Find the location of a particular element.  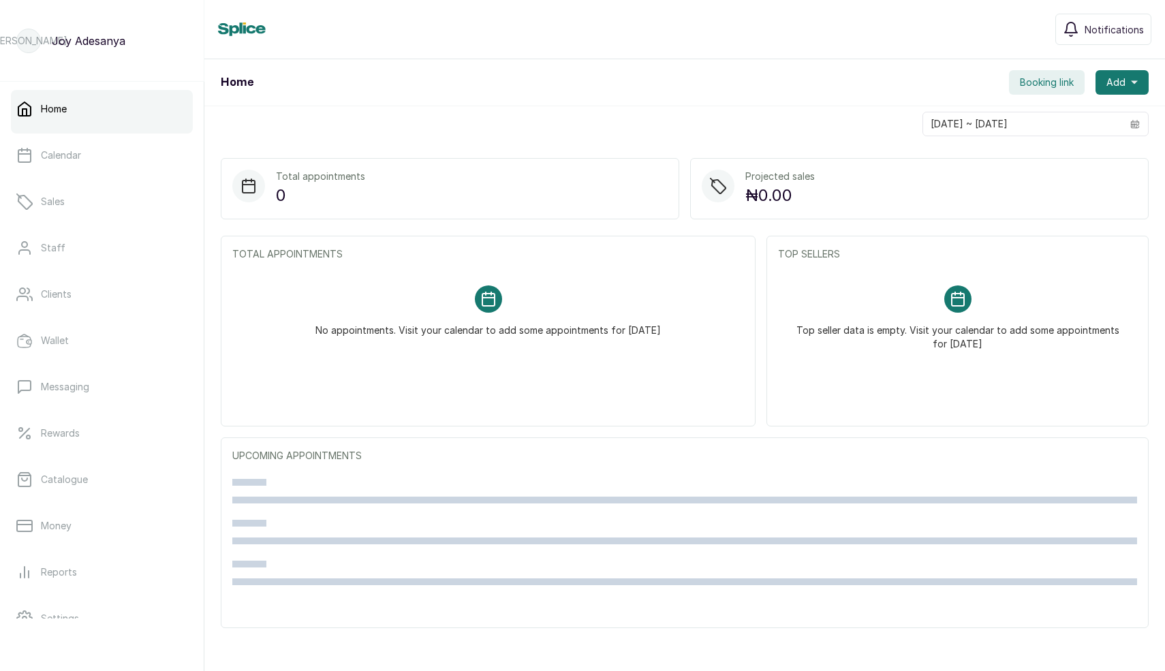

a: Staff is located at coordinates (102, 248).